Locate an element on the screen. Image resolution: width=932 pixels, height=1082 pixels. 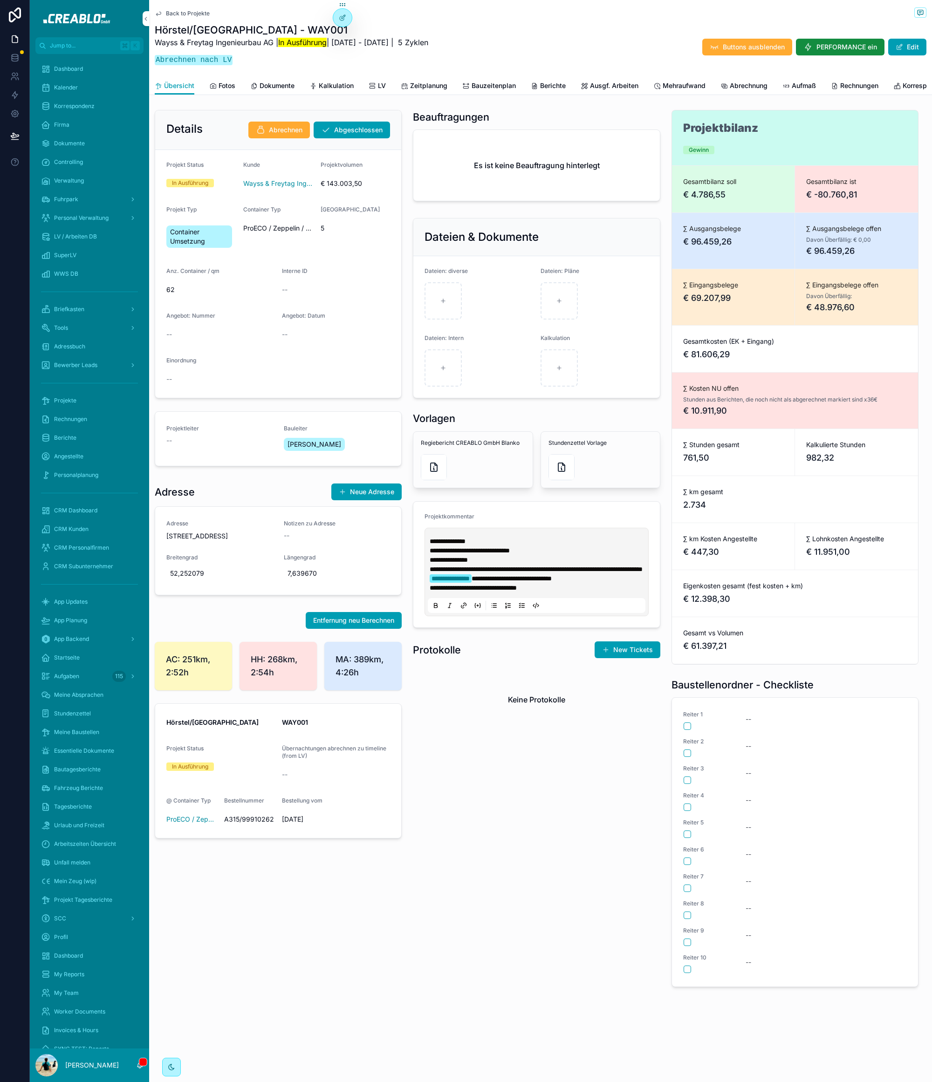
span: € 10.911,90 is located at coordinates (795, 411).